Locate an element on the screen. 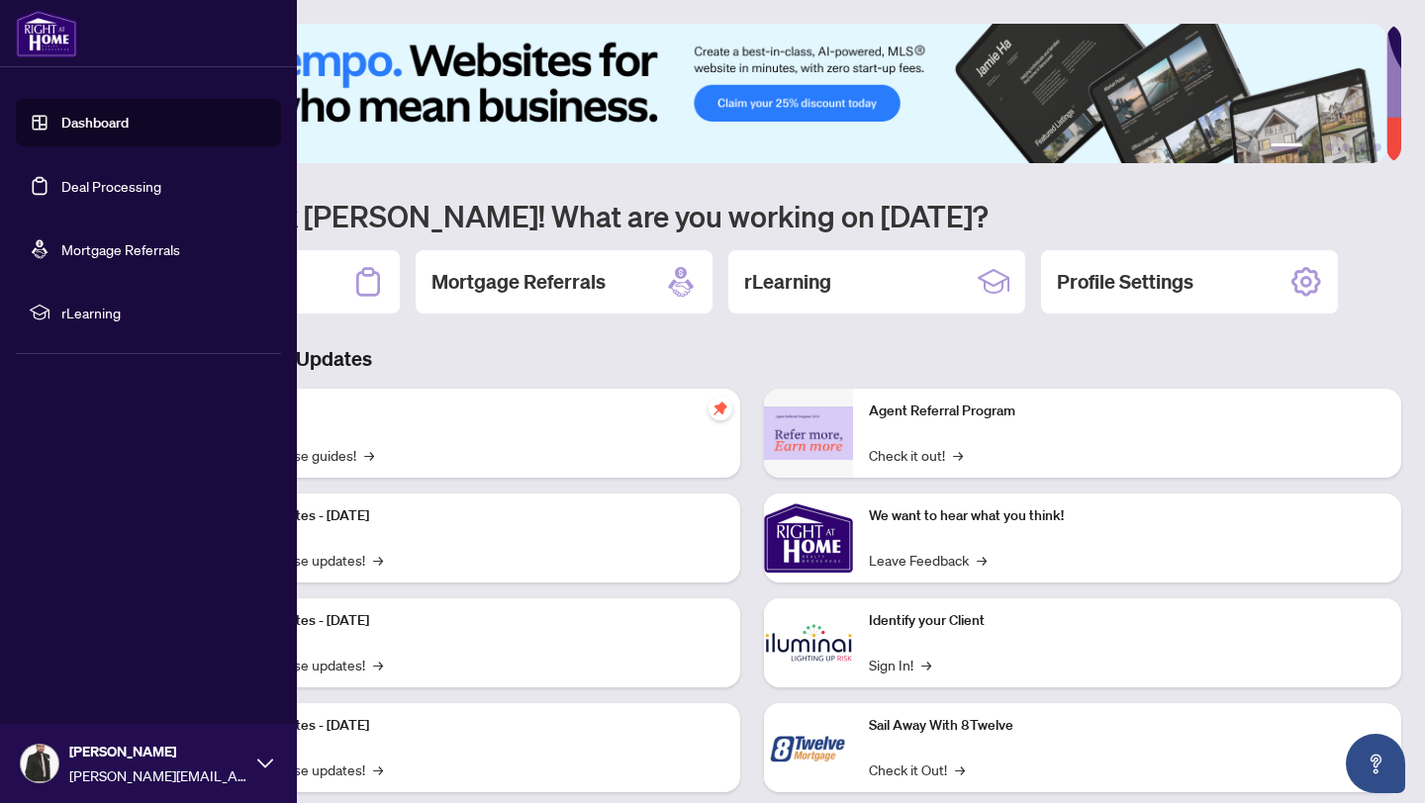 This screenshot has width=1425, height=803. button: 3 is located at coordinates (1330, 147).